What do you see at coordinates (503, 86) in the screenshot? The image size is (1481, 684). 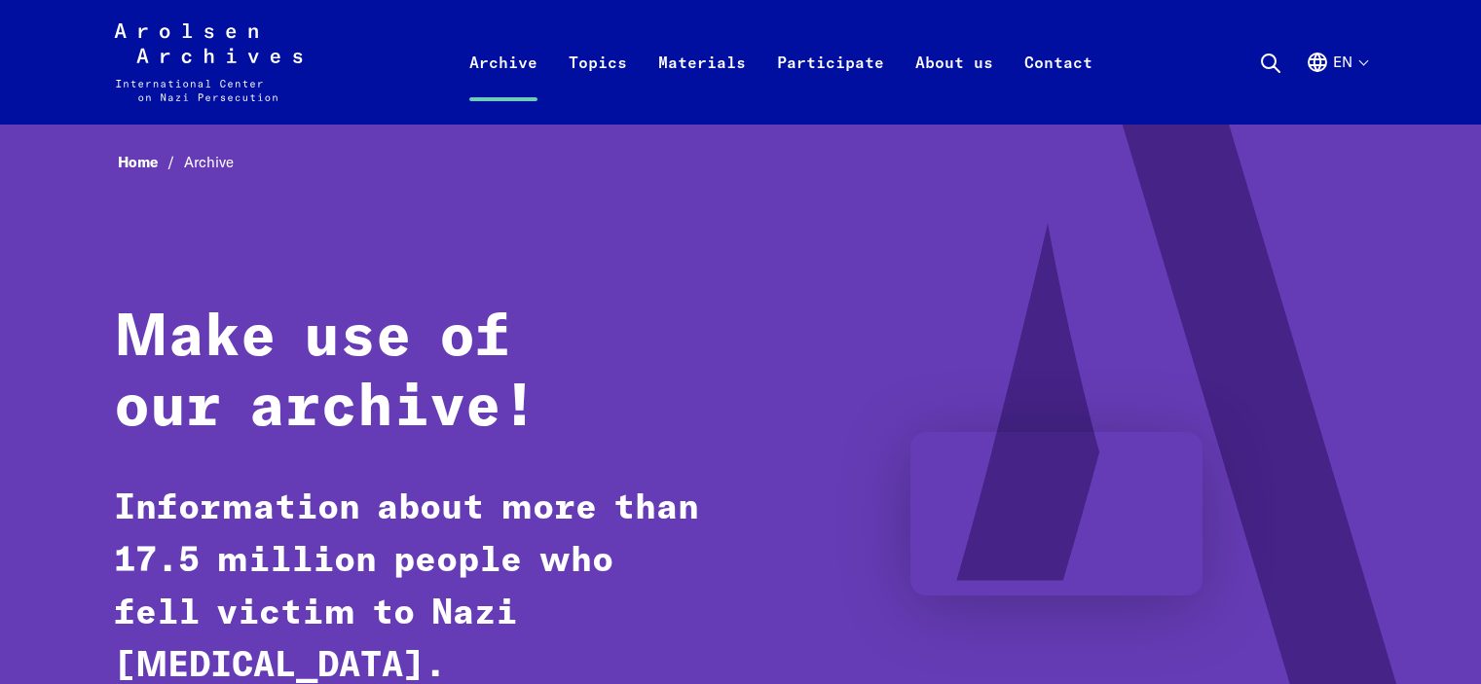 I see `a: Archive` at bounding box center [503, 86].